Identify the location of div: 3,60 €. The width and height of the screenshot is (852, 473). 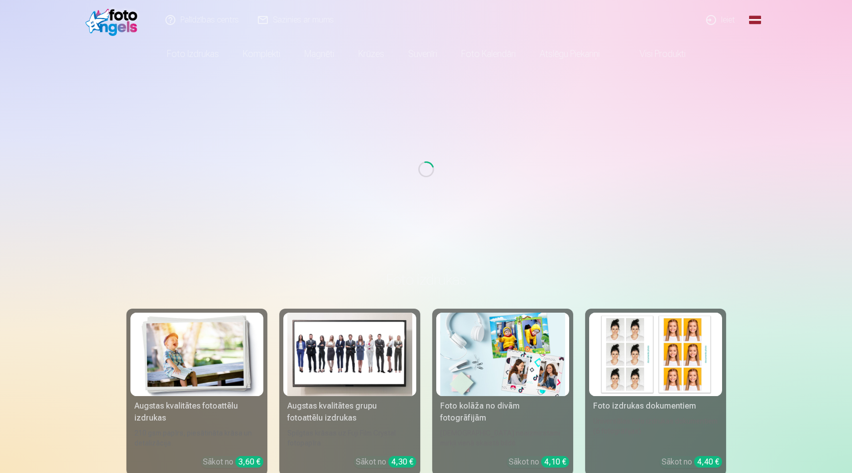
(249, 462).